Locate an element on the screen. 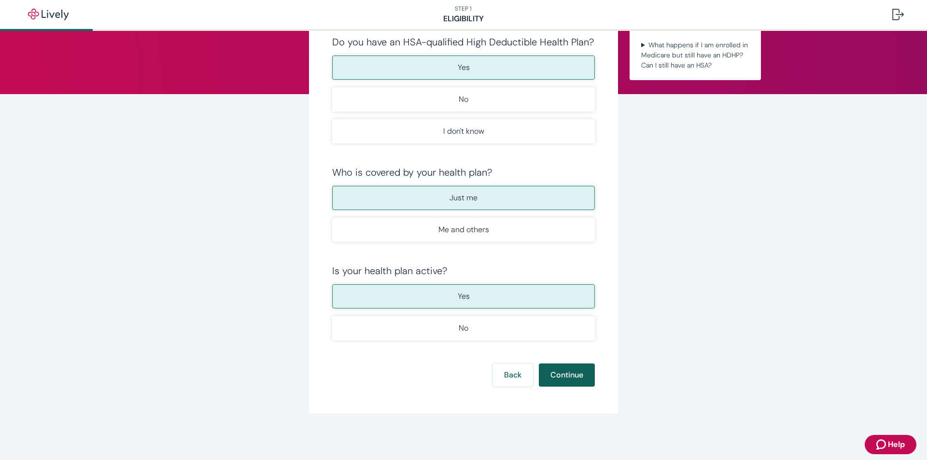  button: Back is located at coordinates (513, 375).